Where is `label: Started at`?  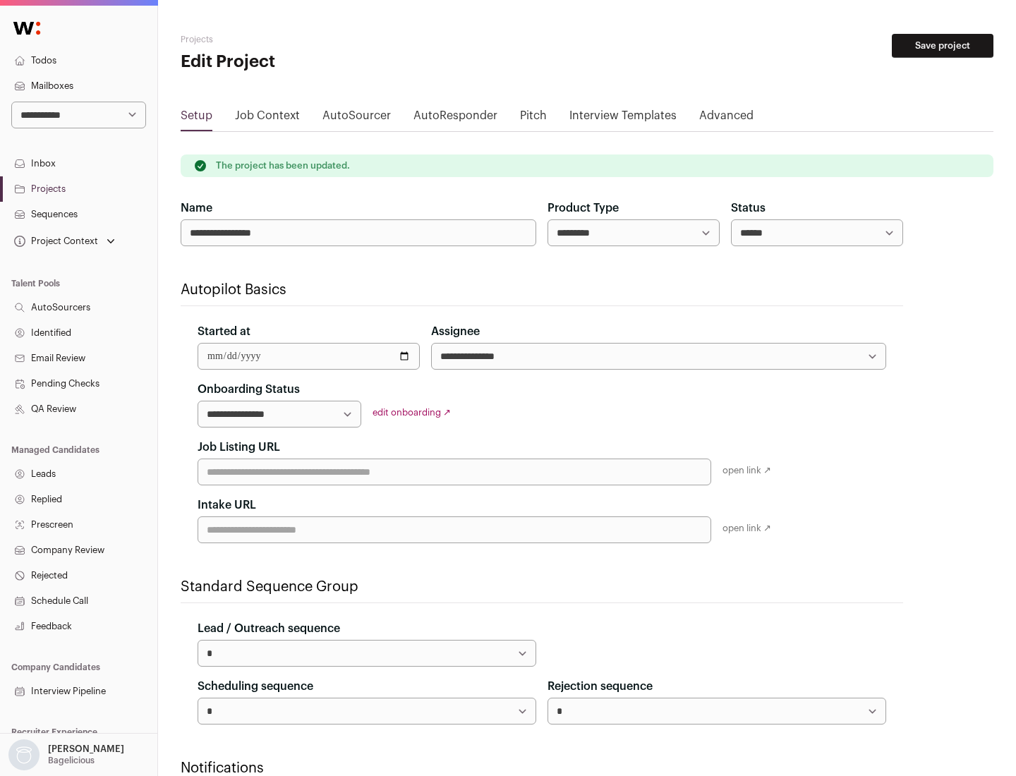
label: Started at is located at coordinates (224, 332).